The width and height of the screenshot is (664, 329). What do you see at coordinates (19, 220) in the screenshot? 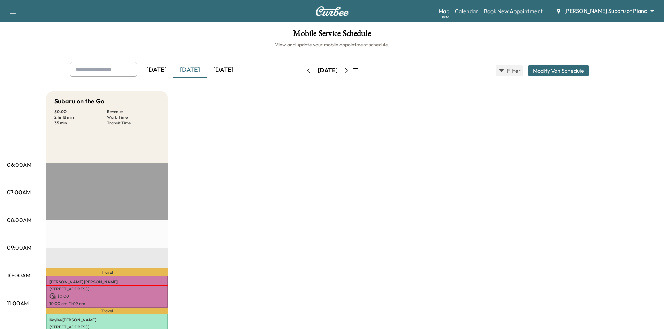
I see `p: 08:00AM` at bounding box center [19, 220].